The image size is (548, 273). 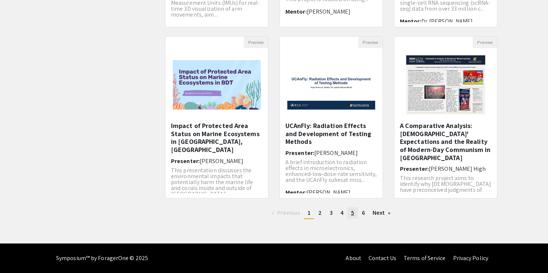 What do you see at coordinates (424, 258) in the screenshot?
I see `a: Terms of Service` at bounding box center [424, 258].